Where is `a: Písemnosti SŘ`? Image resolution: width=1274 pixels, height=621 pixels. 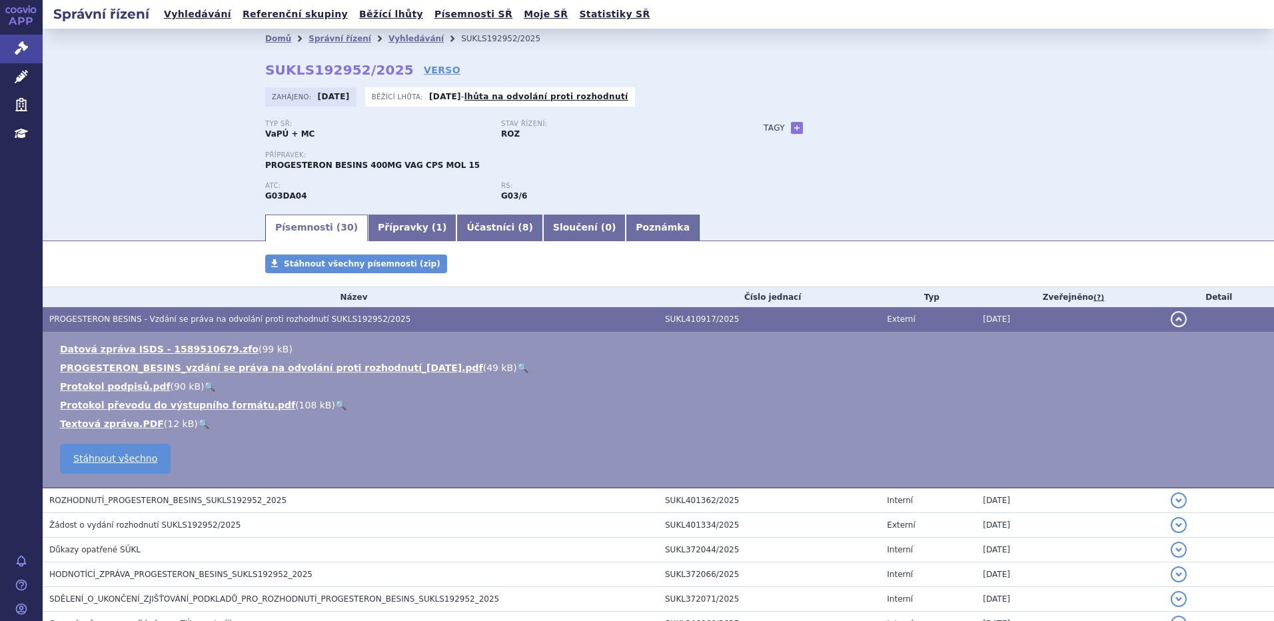
a: Písemnosti SŘ is located at coordinates (473, 14).